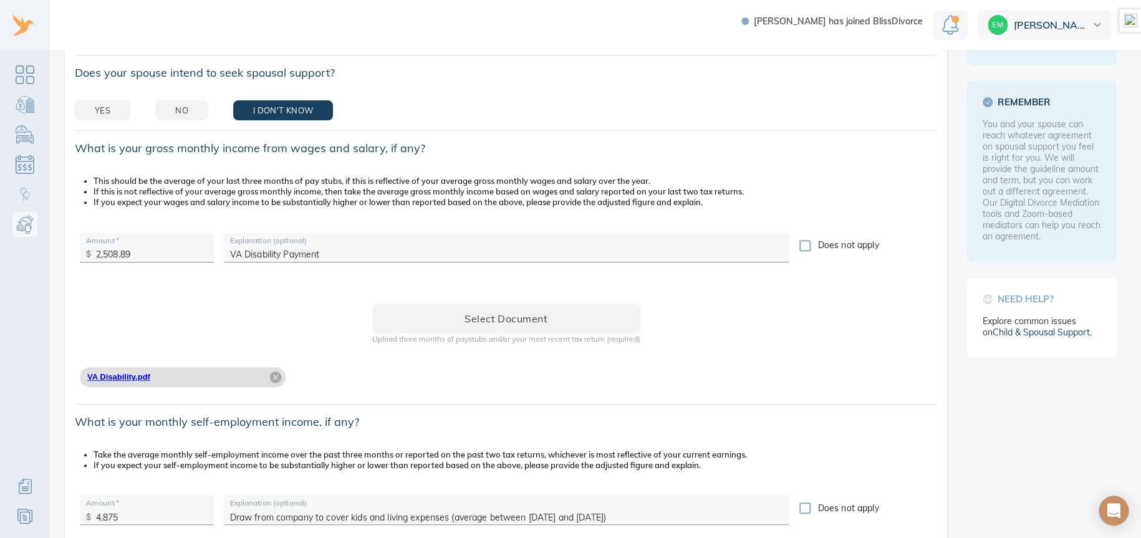 This screenshot has width=1141, height=538. Describe the element at coordinates (515, 181) in the screenshot. I see `li: This should be the average of your last three months of pay stubs, if this is reflective of your ...` at that location.